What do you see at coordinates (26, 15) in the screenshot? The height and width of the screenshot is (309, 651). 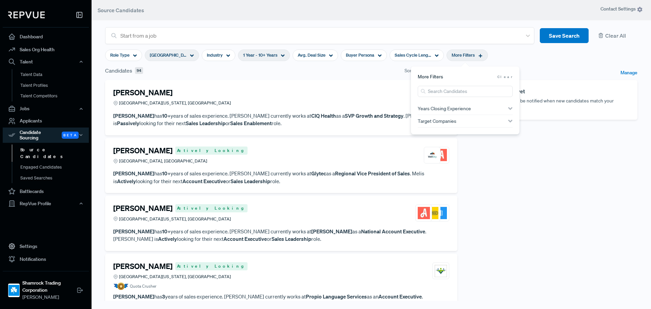 I see `img: RepVue` at bounding box center [26, 15].